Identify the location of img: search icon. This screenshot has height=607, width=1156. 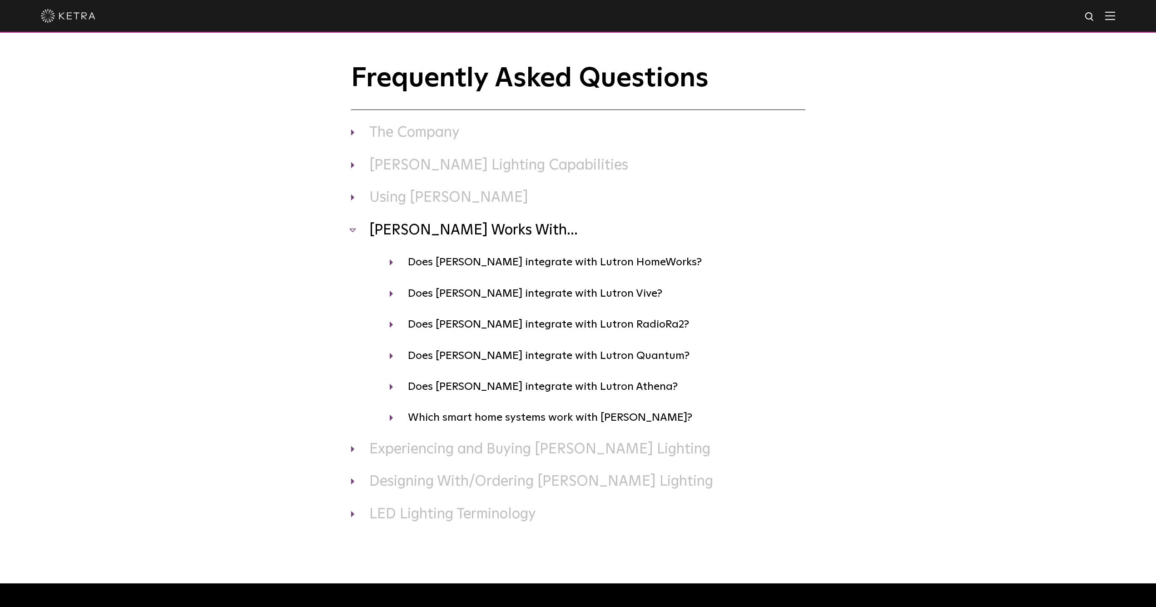
(1089, 17).